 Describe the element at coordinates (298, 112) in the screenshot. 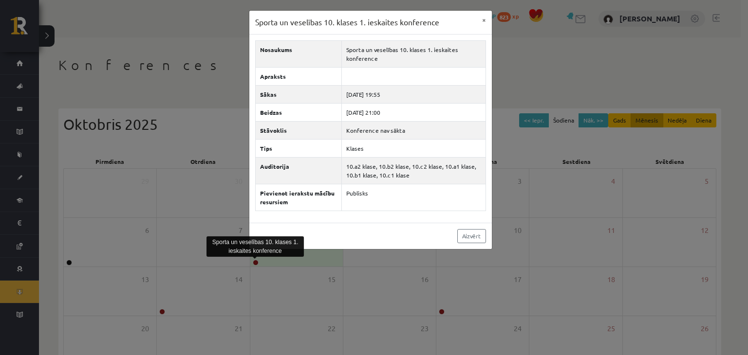

I see `th: Beidzas` at that location.